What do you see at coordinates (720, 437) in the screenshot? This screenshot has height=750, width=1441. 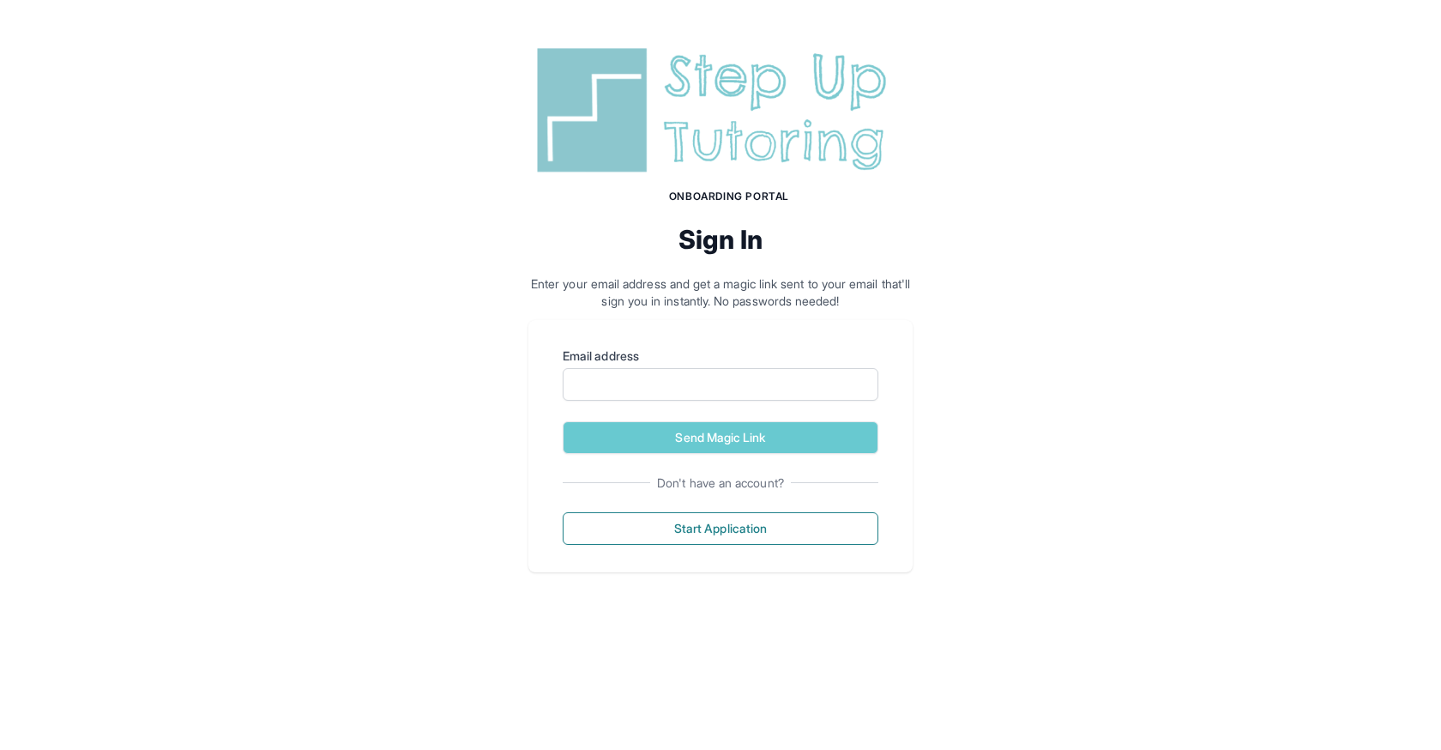 I see `button: Send Magic Link` at bounding box center [720, 437].